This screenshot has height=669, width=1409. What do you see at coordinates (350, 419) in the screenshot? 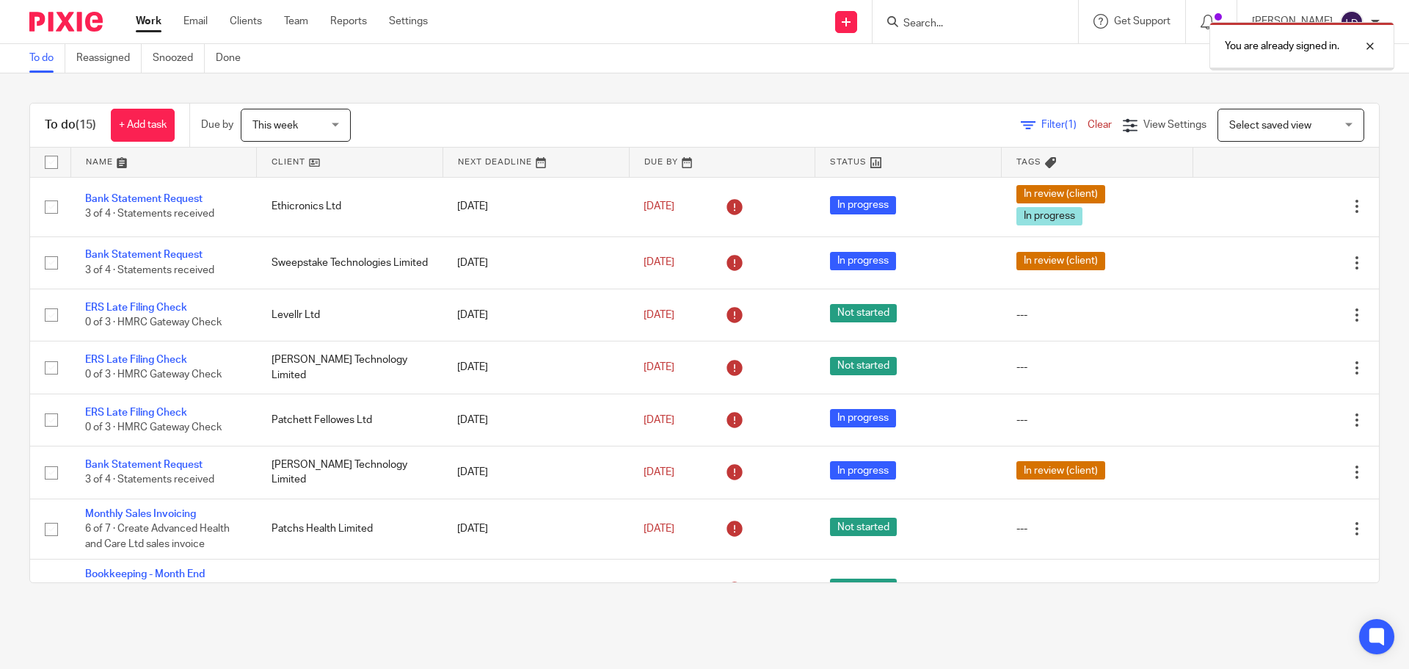
I see `td: Patchett Fellowes Ltd` at bounding box center [350, 419].